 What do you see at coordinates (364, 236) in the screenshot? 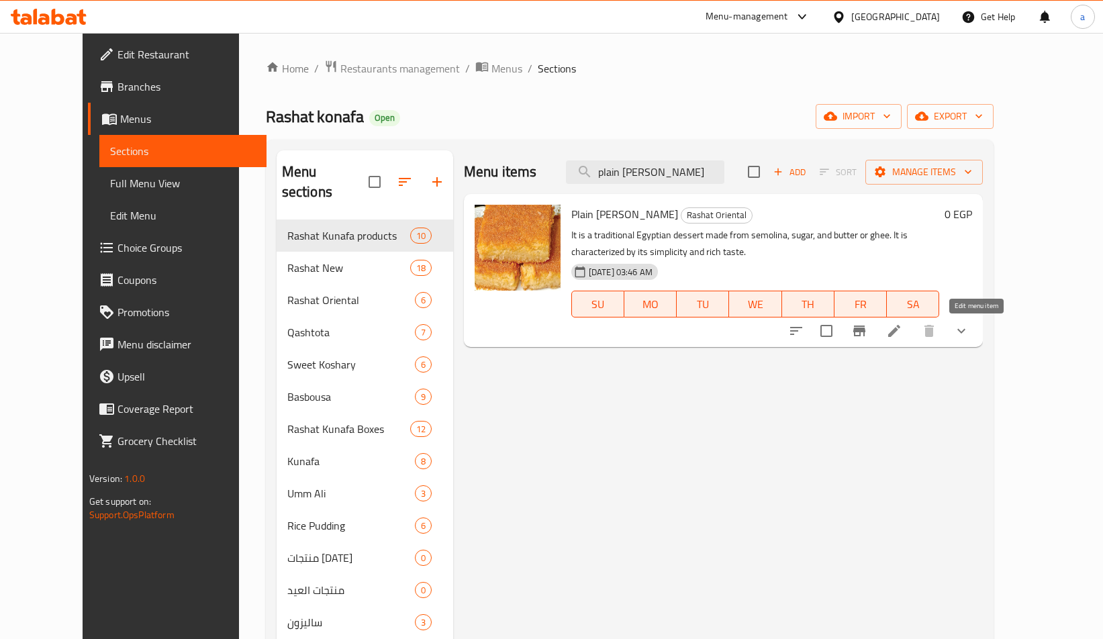
I see `div: Rashat Kunafa products10` at bounding box center [364, 236].